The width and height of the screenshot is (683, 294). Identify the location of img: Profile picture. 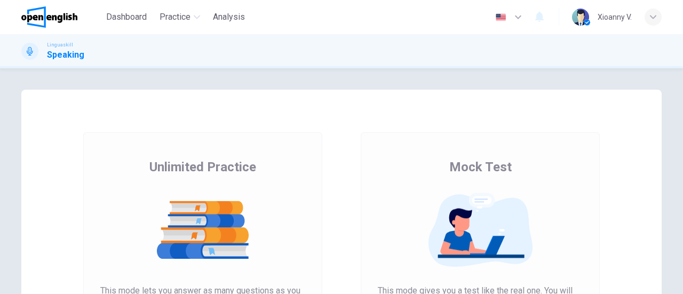
(581, 17).